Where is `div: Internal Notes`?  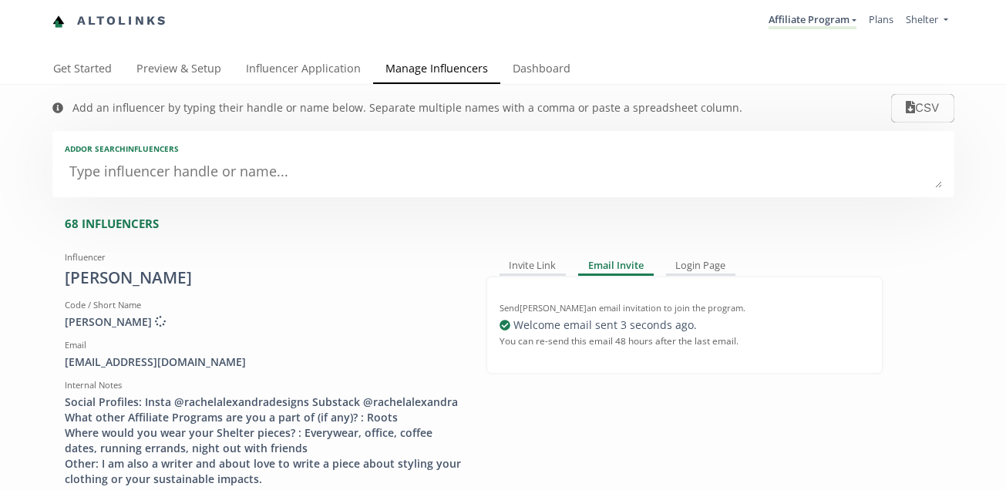 div: Internal Notes is located at coordinates (264, 386).